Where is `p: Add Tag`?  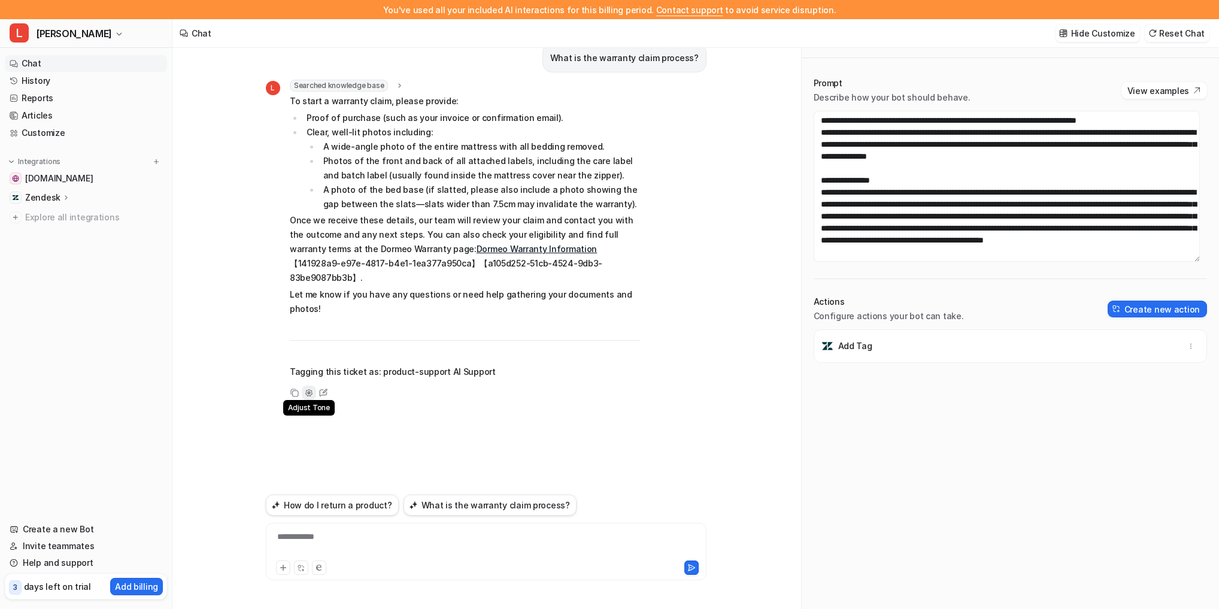 p: Add Tag is located at coordinates (855, 346).